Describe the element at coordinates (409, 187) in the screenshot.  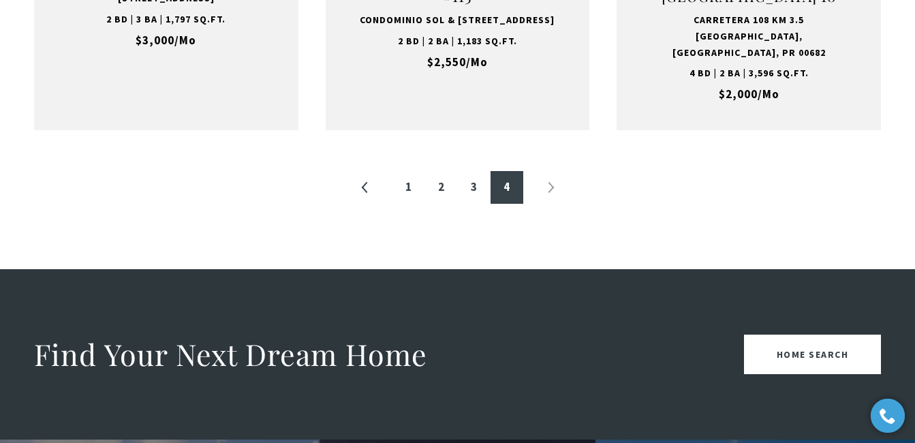
I see `a: 1` at that location.